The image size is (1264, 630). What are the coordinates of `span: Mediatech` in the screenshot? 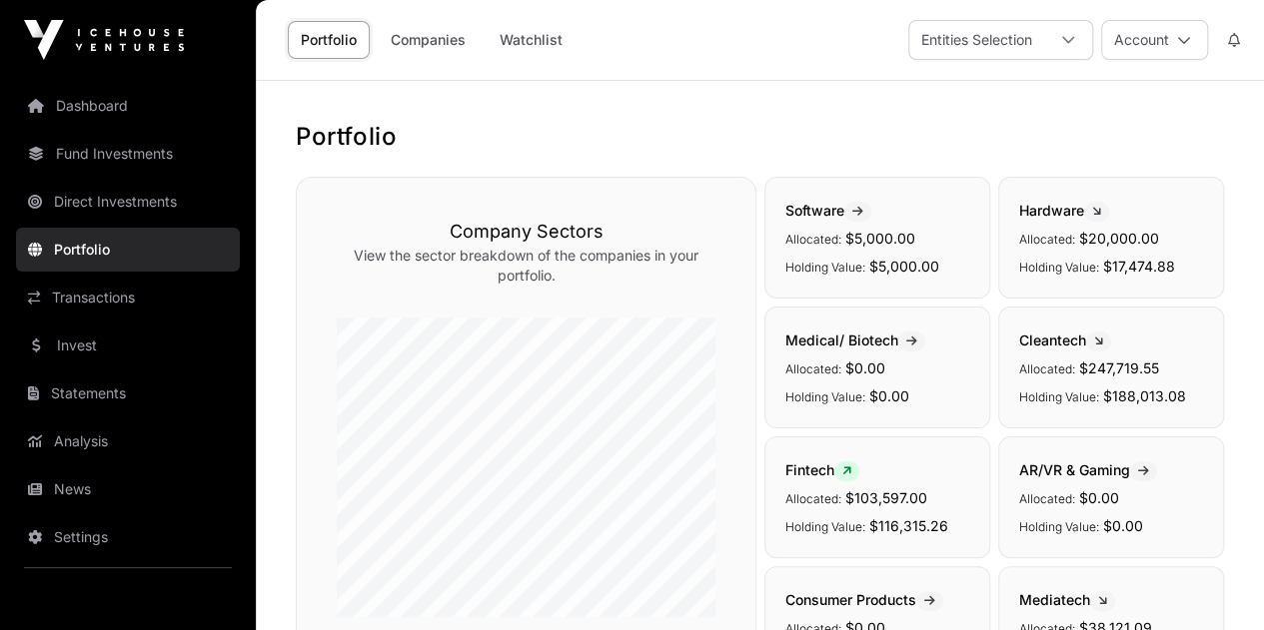 It's located at (1067, 599).